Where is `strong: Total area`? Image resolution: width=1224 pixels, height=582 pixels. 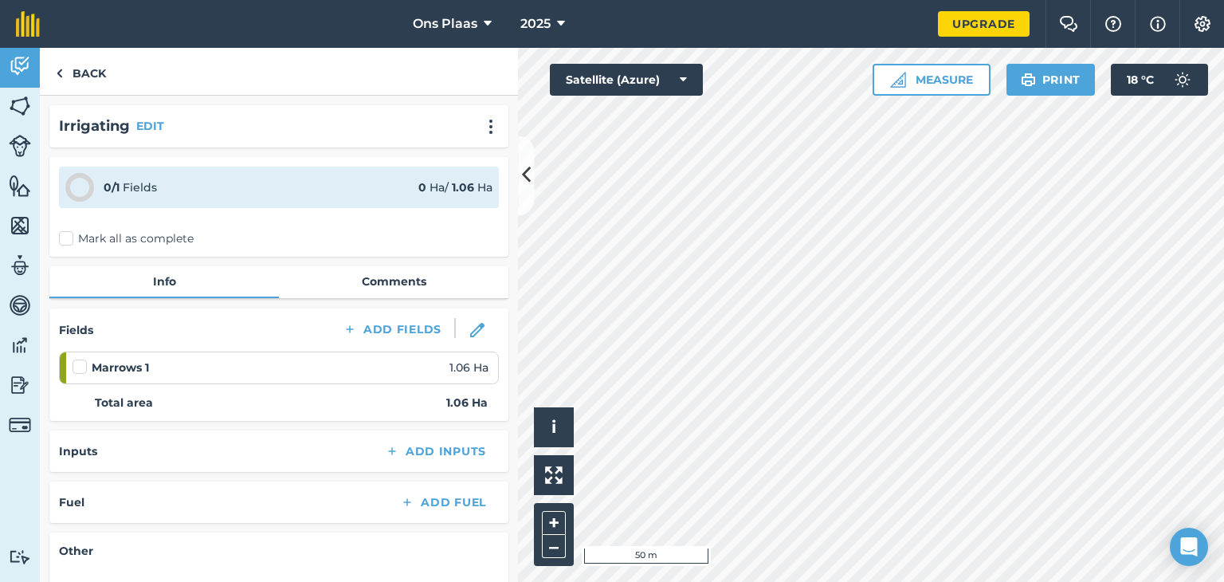
strong: Total area is located at coordinates (124, 403).